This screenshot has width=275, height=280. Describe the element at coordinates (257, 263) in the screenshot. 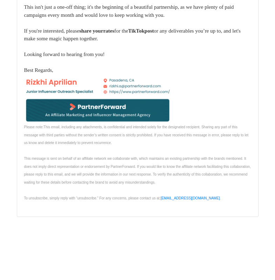

I see `div: Chat Widget` at that location.